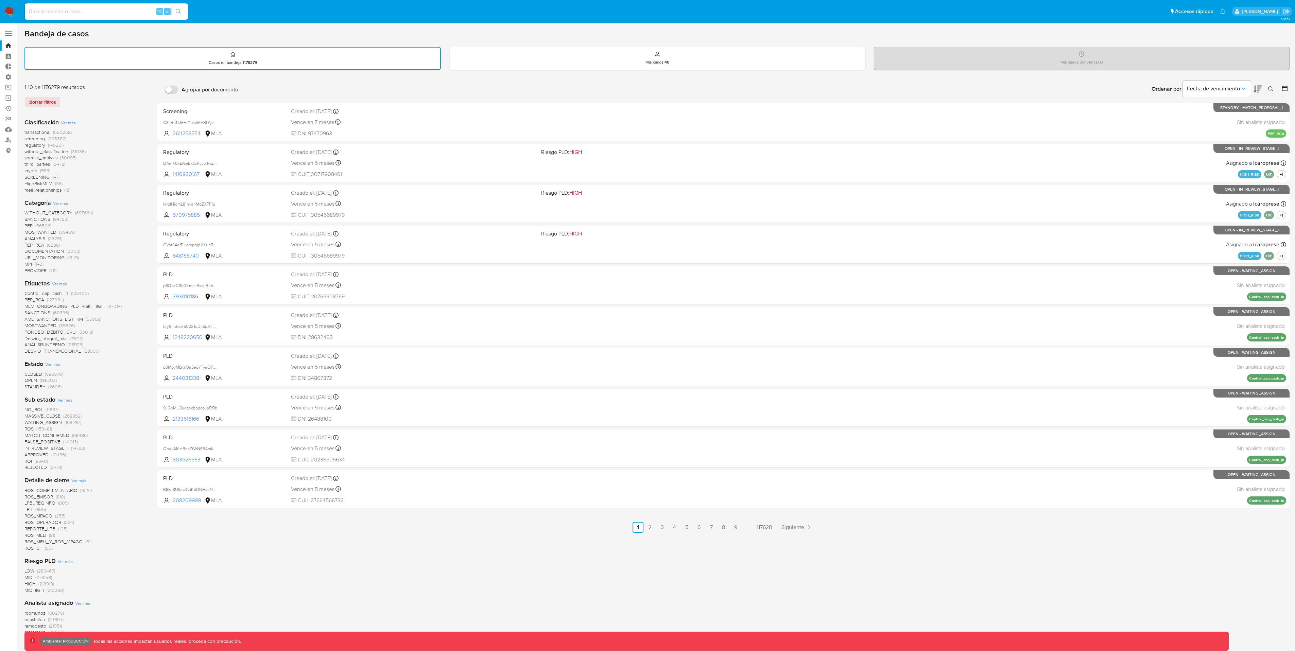  What do you see at coordinates (1194, 11) in the screenshot?
I see `span: Accesos rápidos` at bounding box center [1194, 11].